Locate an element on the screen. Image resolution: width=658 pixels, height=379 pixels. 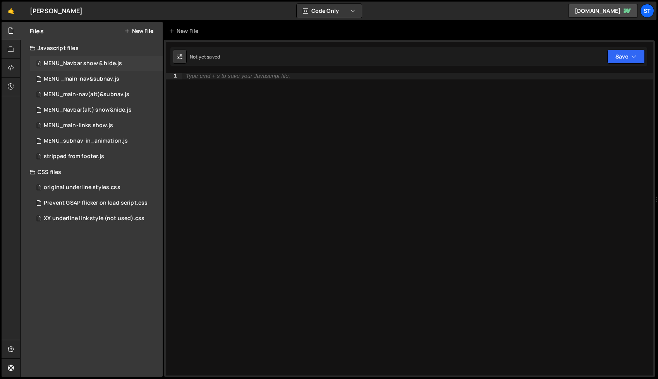
div: 16445/46581.css is located at coordinates (96, 218).